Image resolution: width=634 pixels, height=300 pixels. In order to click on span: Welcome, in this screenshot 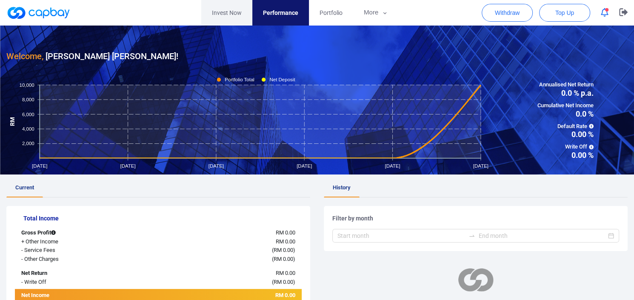, I will do `click(25, 56)`.